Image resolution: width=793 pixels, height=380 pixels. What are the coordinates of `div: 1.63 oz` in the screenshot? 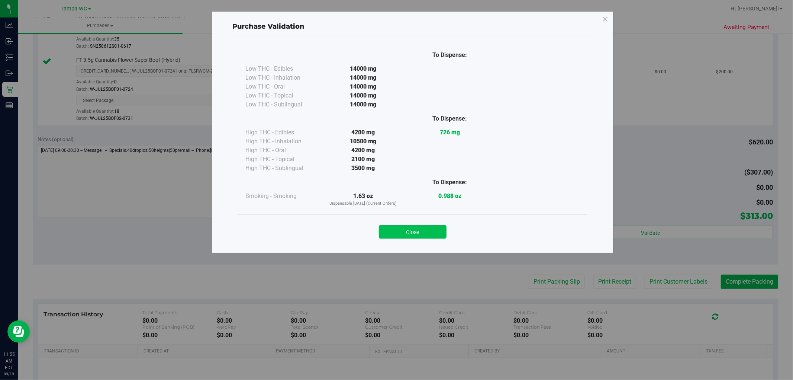 It's located at (363, 199).